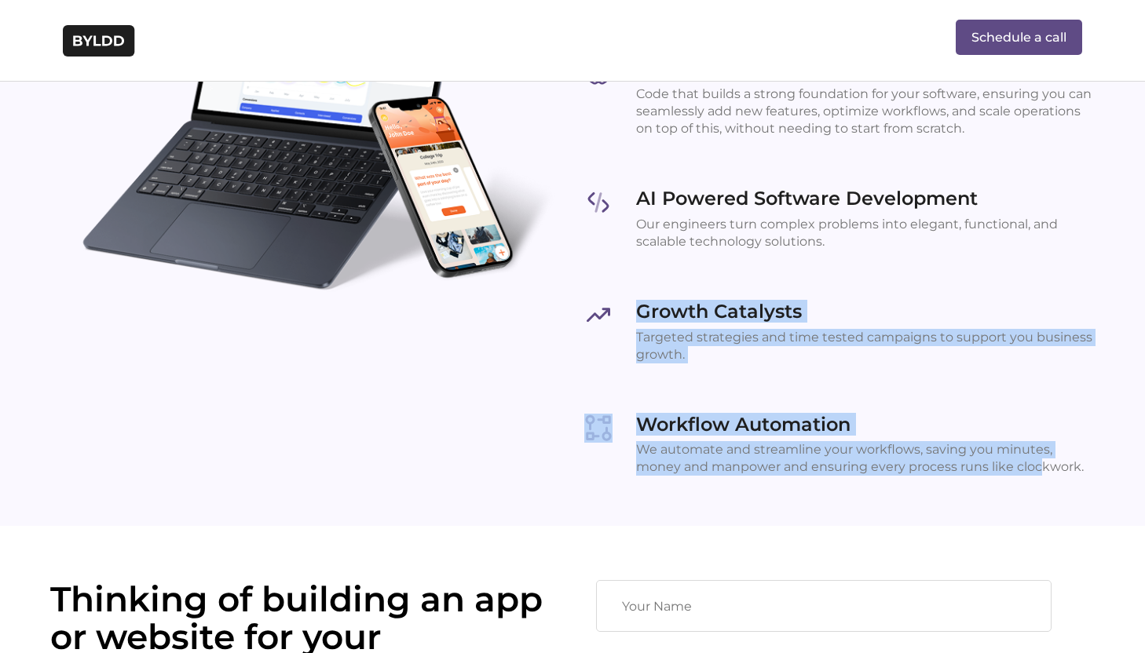  Describe the element at coordinates (865, 233) in the screenshot. I see `p: Our engineers turn complex problems into elegant, functional, and scalable technology solutions.` at that location.